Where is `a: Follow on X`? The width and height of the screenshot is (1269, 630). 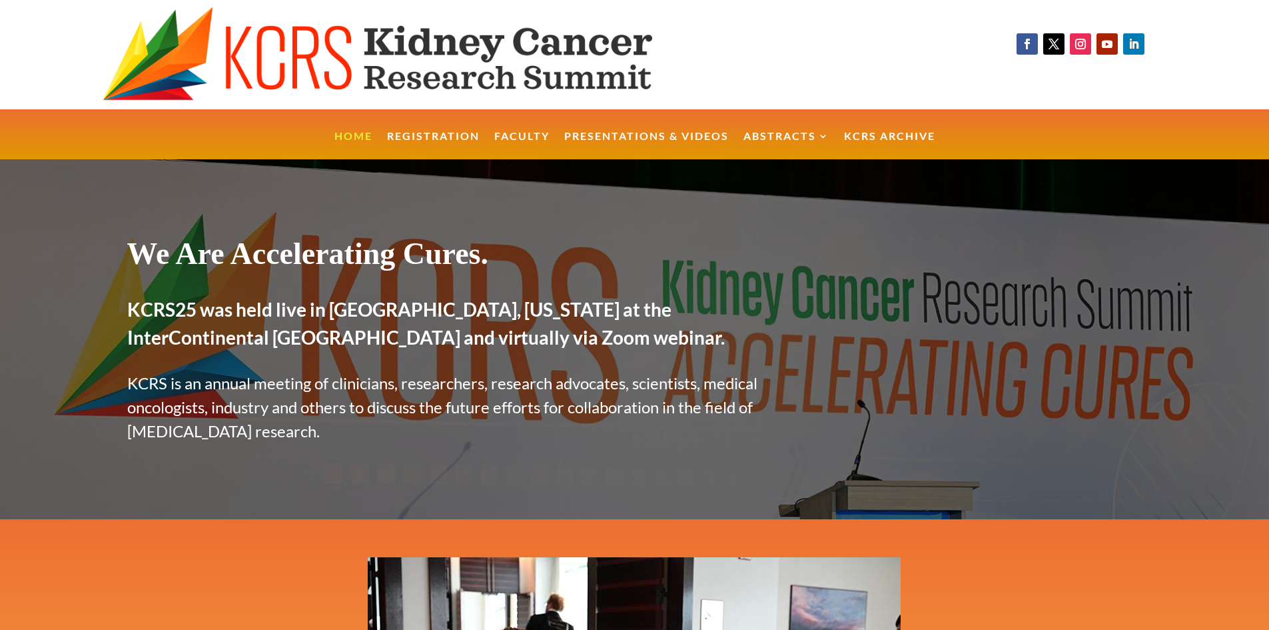 a: Follow on X is located at coordinates (1054, 44).